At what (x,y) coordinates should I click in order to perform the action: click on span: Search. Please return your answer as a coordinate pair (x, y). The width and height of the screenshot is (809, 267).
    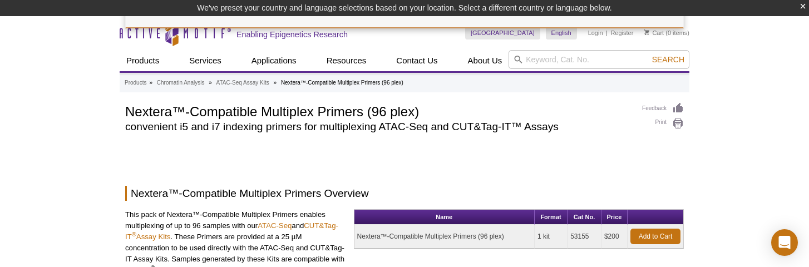
    Looking at the image, I should click on (668, 60).